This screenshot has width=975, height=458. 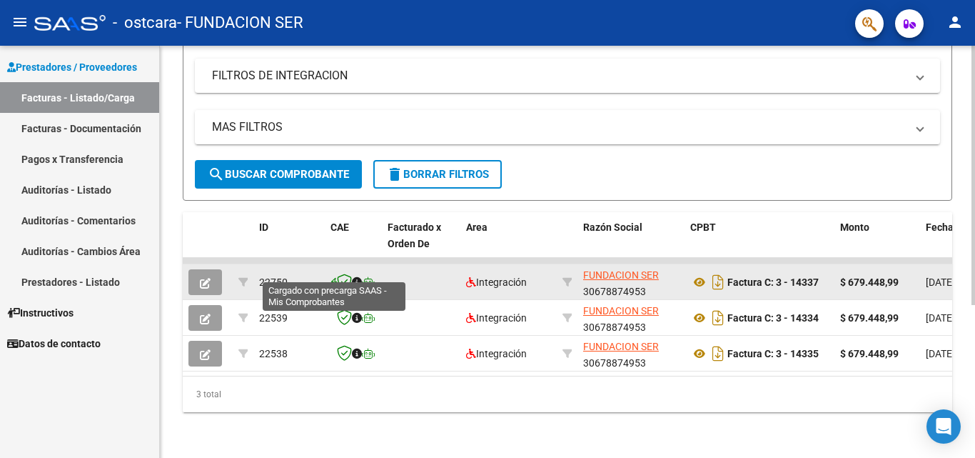 I want to click on mat-icon: person, so click(x=955, y=22).